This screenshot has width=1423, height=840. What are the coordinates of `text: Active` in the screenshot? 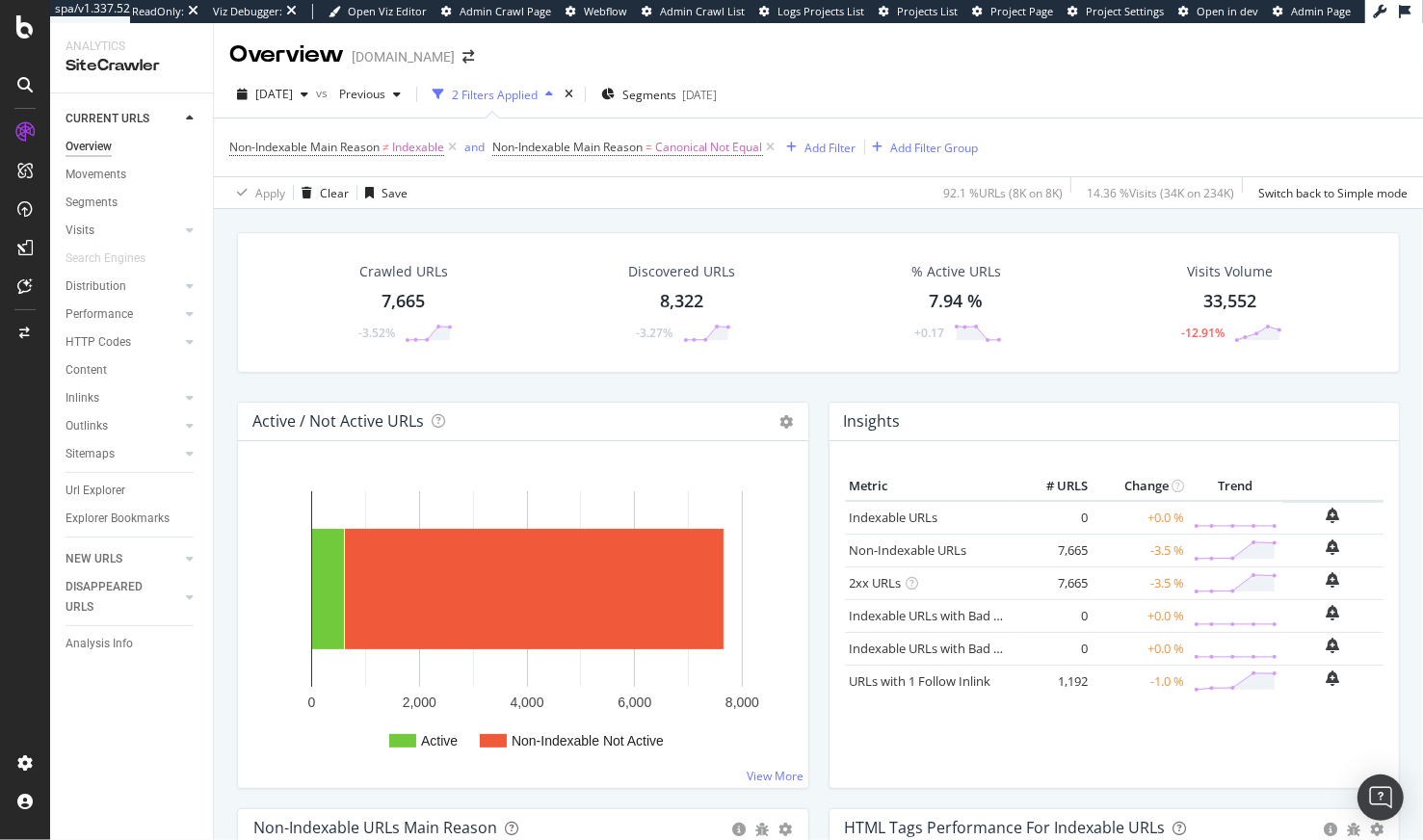 It's located at (439, 741).